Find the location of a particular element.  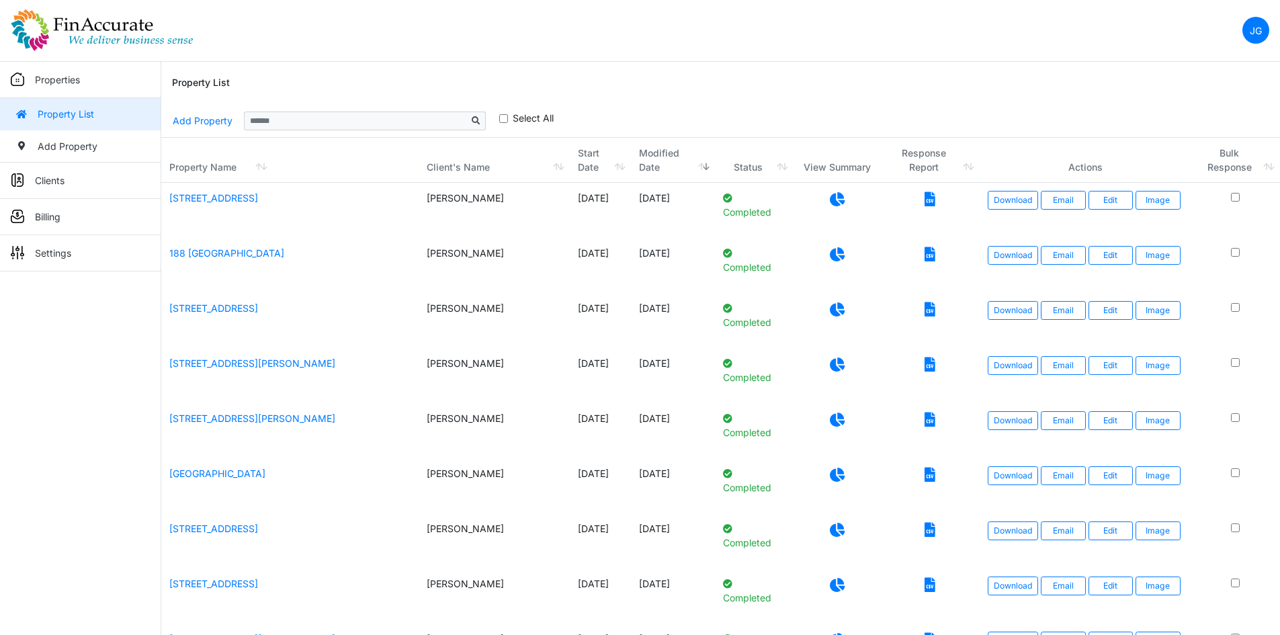

p: Billing is located at coordinates (48, 216).